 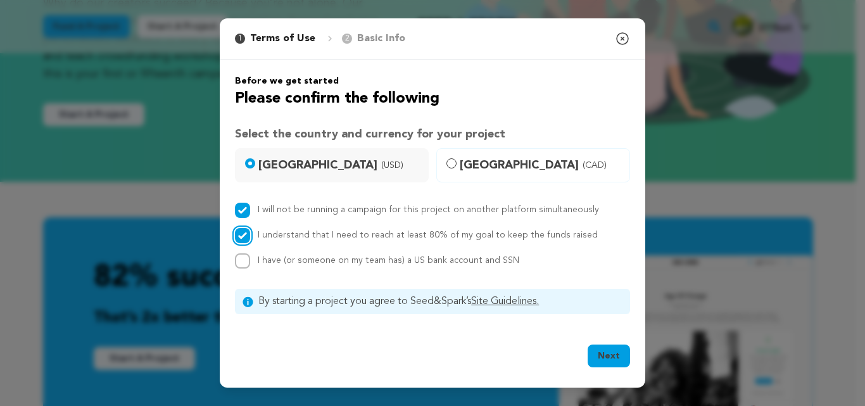 What do you see at coordinates (608, 356) in the screenshot?
I see `button: Next` at bounding box center [608, 356].